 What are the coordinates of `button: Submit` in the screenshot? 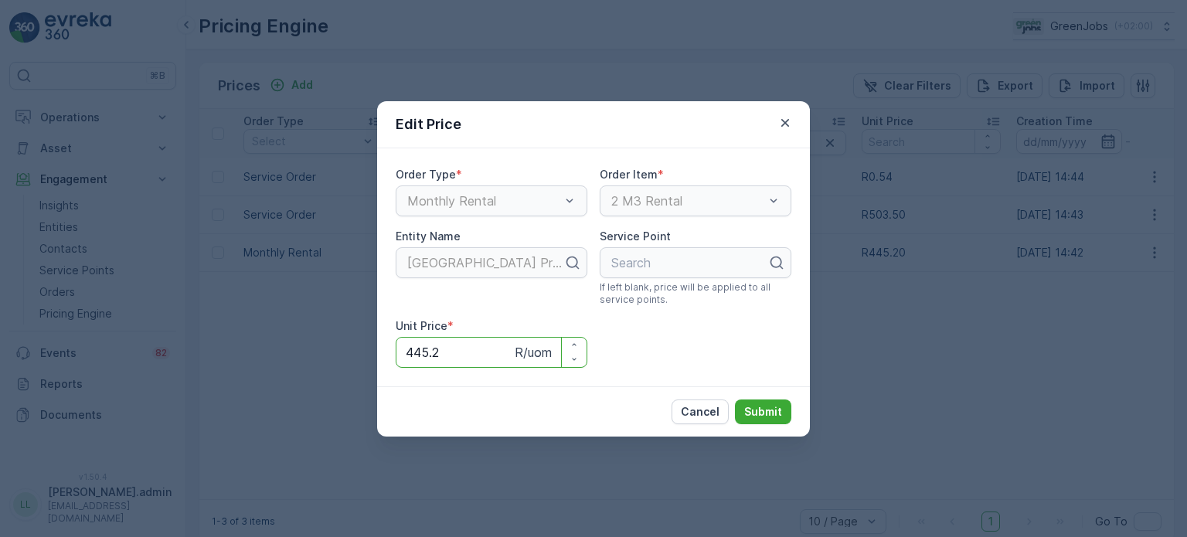 It's located at (763, 412).